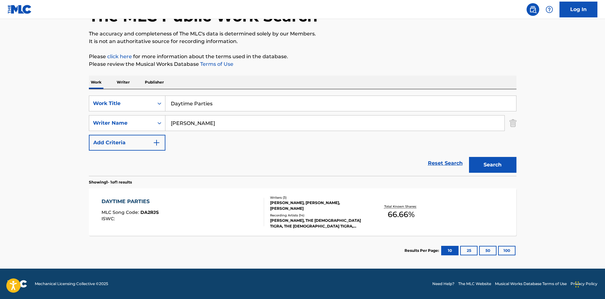 This screenshot has width=605, height=299. What do you see at coordinates (533, 9) in the screenshot?
I see `img: search` at bounding box center [533, 9].